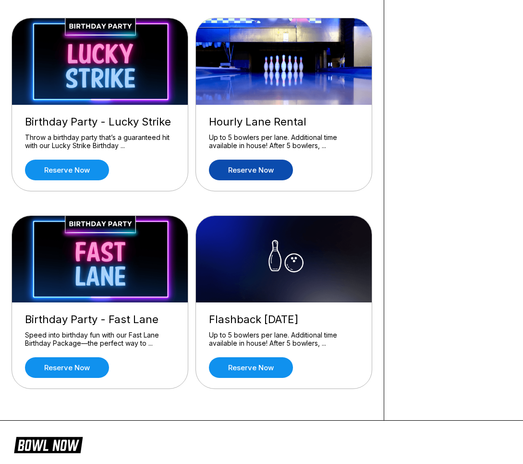 The height and width of the screenshot is (464, 523). What do you see at coordinates (100, 141) in the screenshot?
I see `div: Throw a birthday party that’s a guaranteed hit with our Lucky Strike Birthday ...` at bounding box center [100, 141].